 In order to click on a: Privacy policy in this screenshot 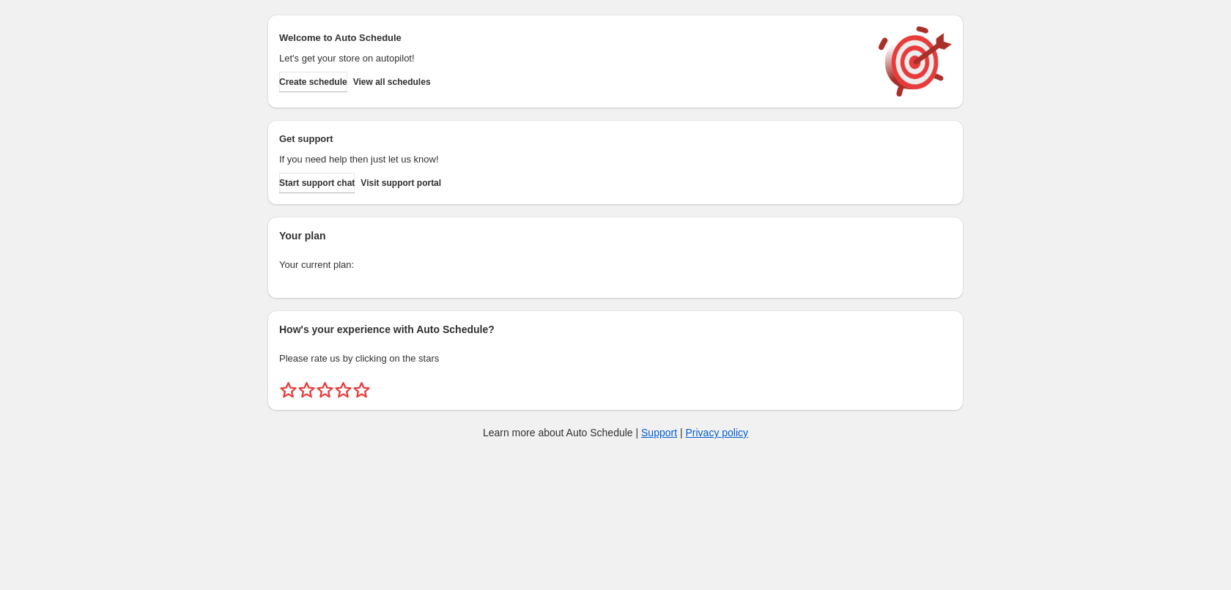, I will do `click(717, 433)`.